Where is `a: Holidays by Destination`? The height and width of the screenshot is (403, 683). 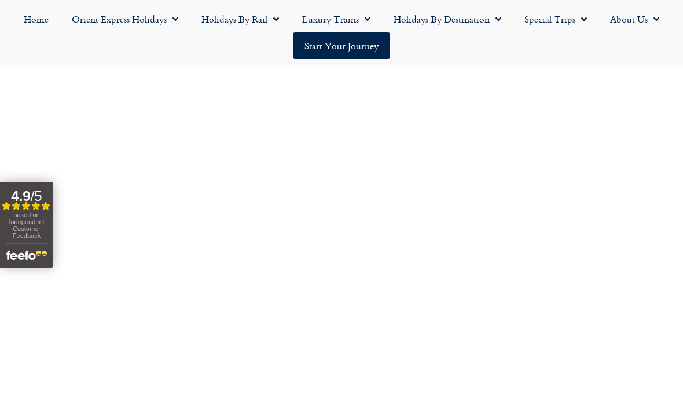
a: Holidays by Destination is located at coordinates (447, 19).